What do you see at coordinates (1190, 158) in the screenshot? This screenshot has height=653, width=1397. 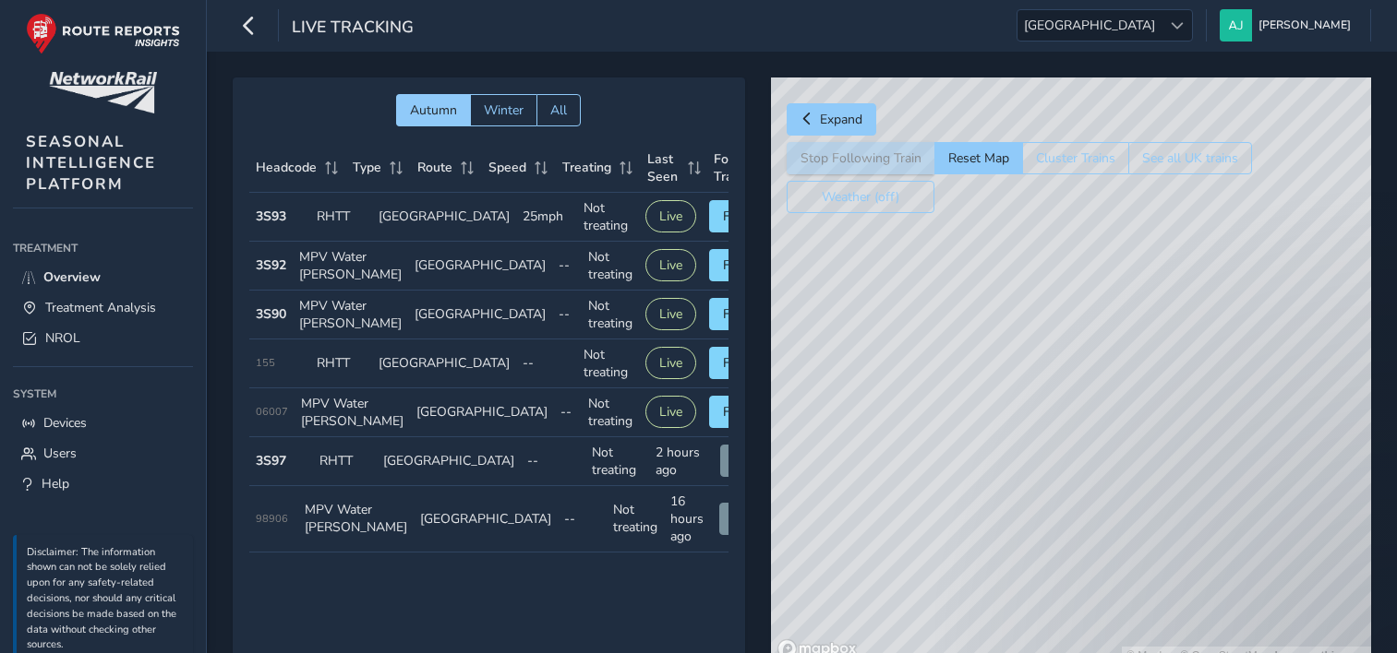 I see `button: See all UK trains` at bounding box center [1190, 158].